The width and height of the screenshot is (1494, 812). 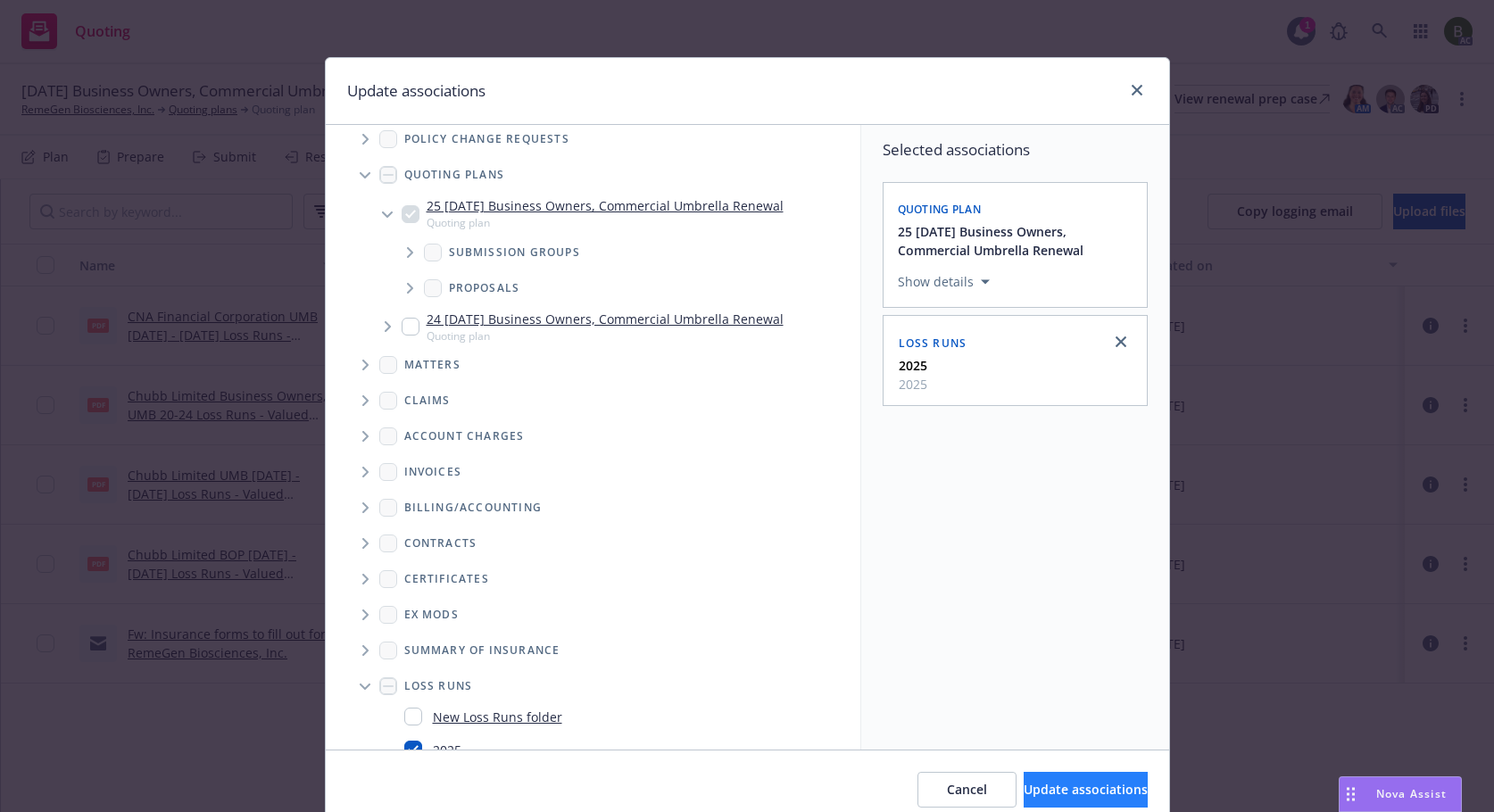 I want to click on span: Quoting plans, so click(x=454, y=175).